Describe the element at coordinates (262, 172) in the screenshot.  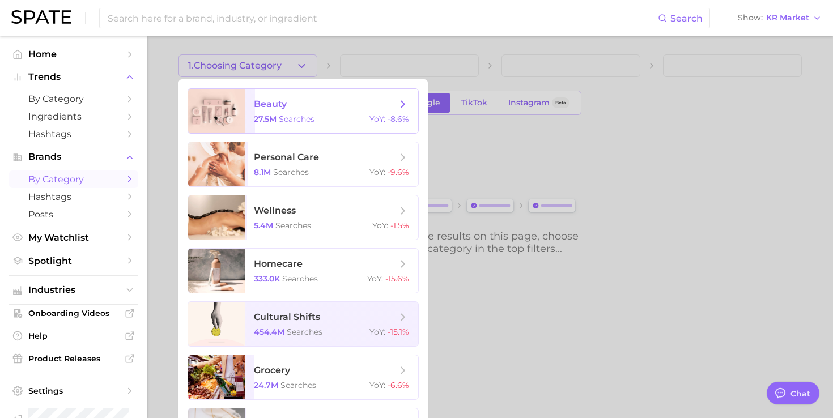
I see `span: 8.1m` at that location.